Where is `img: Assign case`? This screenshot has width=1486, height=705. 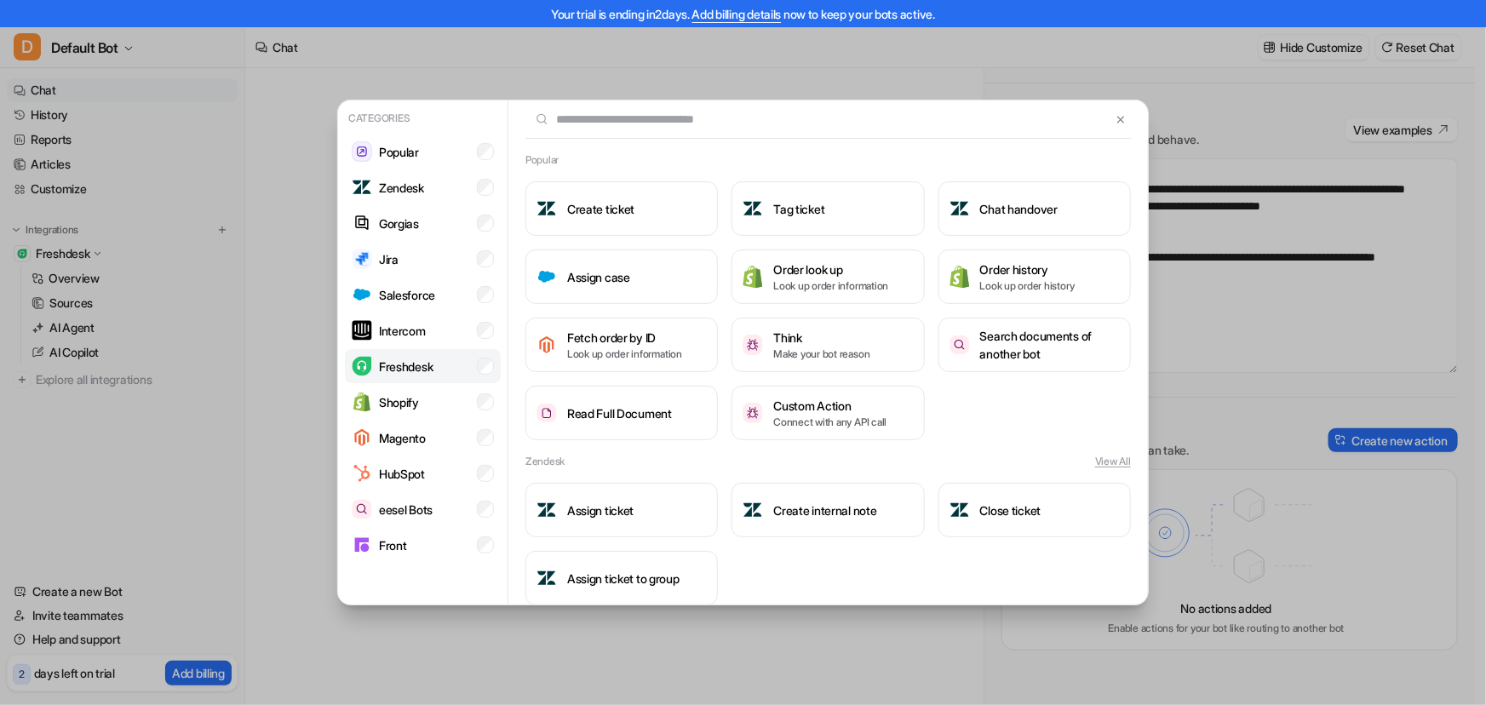 img: Assign case is located at coordinates (547, 277).